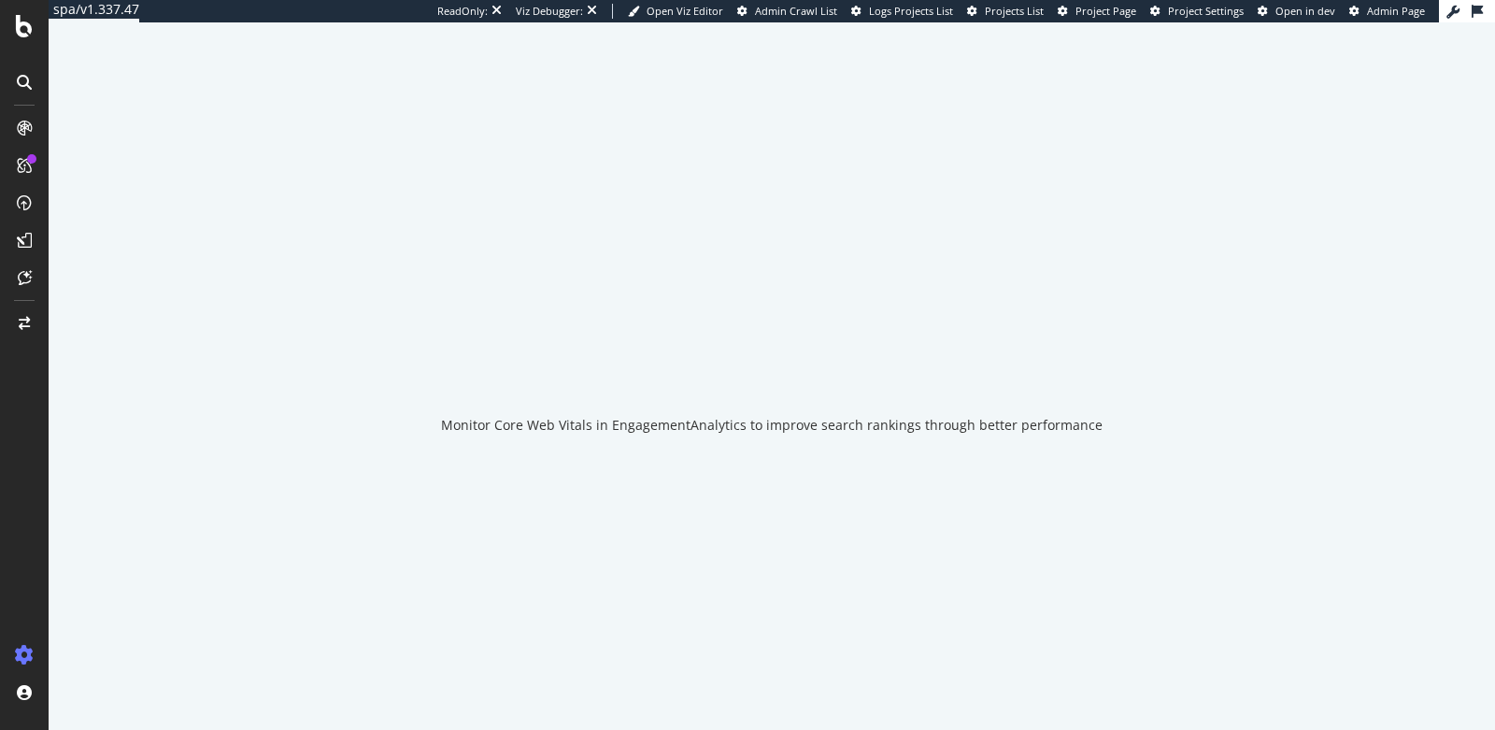 Image resolution: width=1495 pixels, height=730 pixels. What do you see at coordinates (685, 10) in the screenshot?
I see `span: Open Viz Editor` at bounding box center [685, 10].